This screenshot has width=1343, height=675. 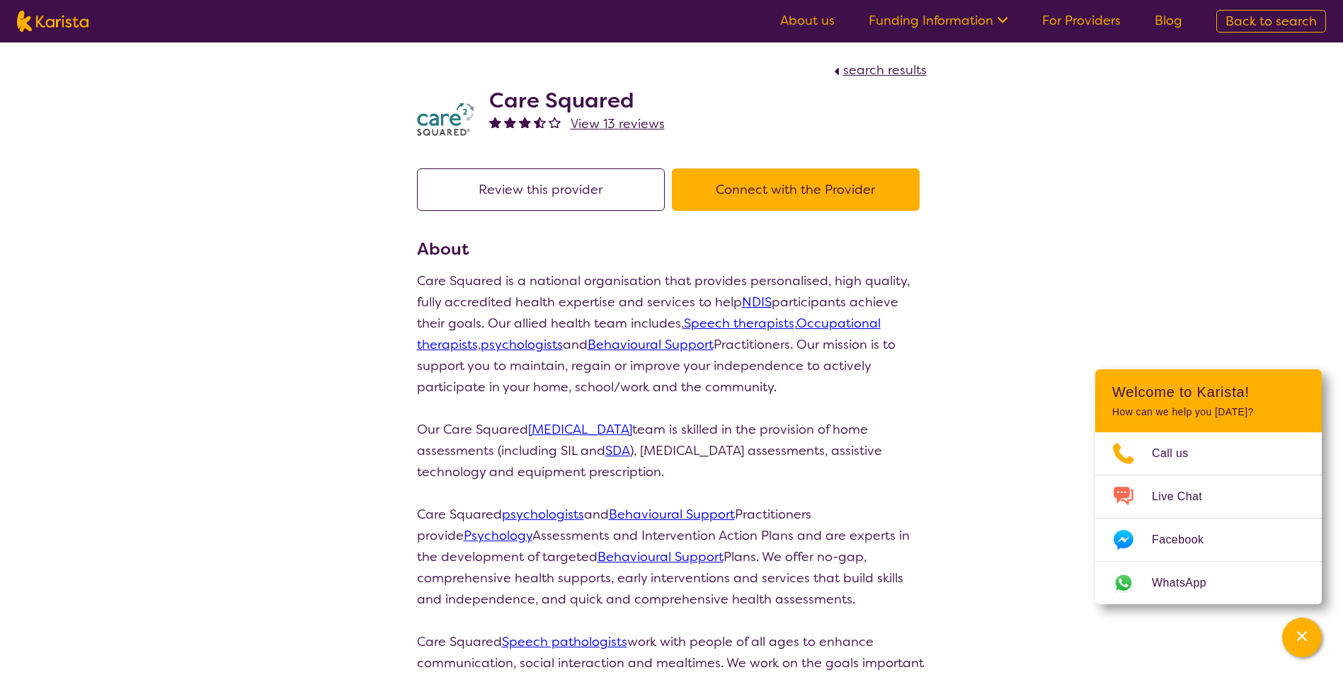 What do you see at coordinates (577, 101) in the screenshot?
I see `h2: Care Squared` at bounding box center [577, 101].